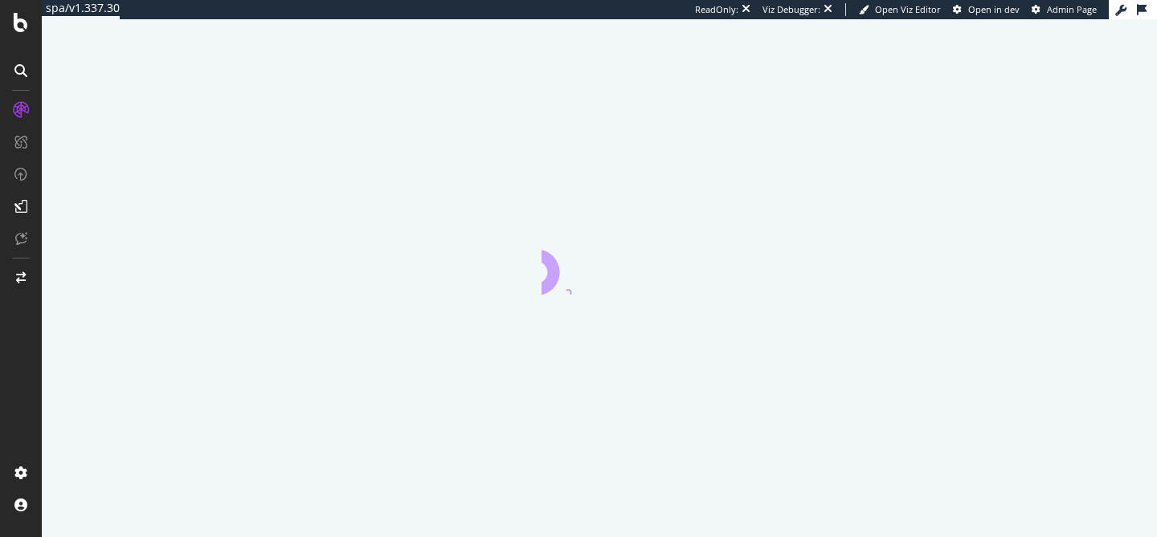 The height and width of the screenshot is (537, 1157). Describe the element at coordinates (599, 266) in the screenshot. I see `div: animation` at that location.